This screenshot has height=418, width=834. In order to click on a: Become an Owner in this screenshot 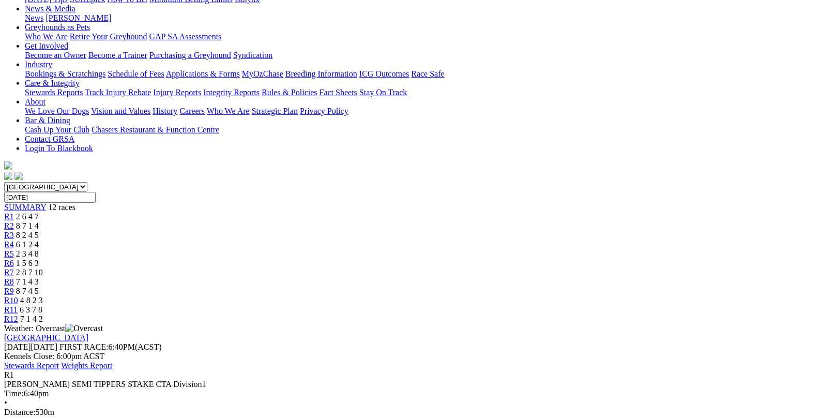, I will do `click(55, 55)`.